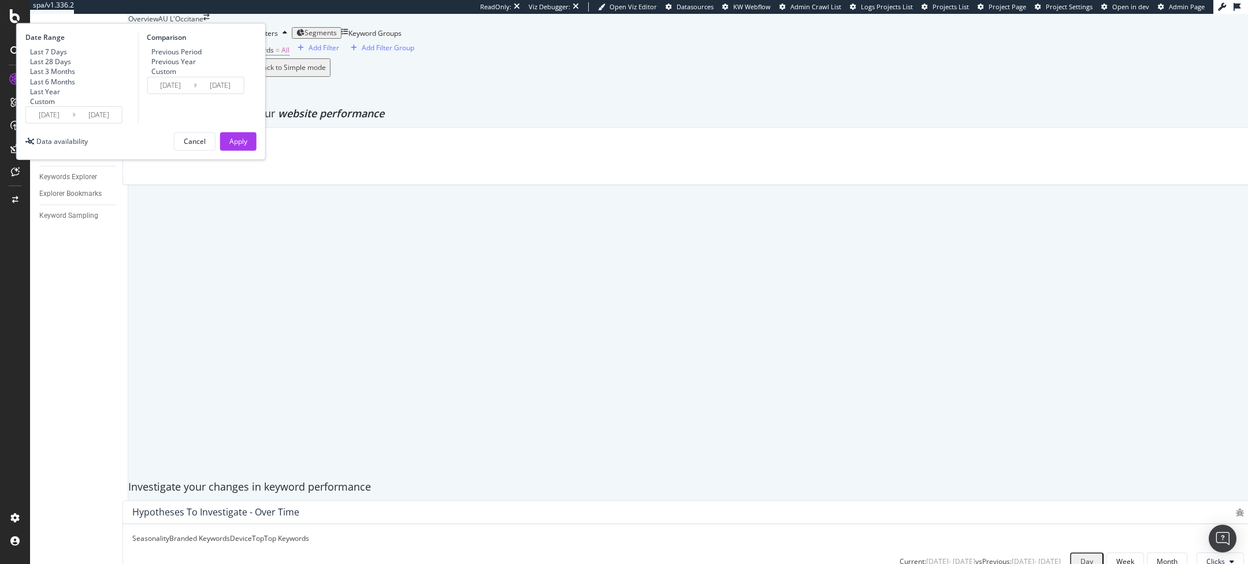 The width and height of the screenshot is (1248, 564). I want to click on a: Keywords Explorer, so click(79, 177).